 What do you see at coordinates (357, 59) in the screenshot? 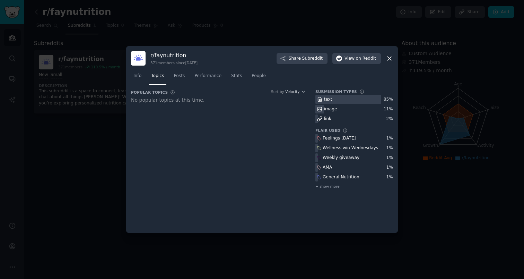
I see `button: Viewon Reddit` at bounding box center [357, 59].